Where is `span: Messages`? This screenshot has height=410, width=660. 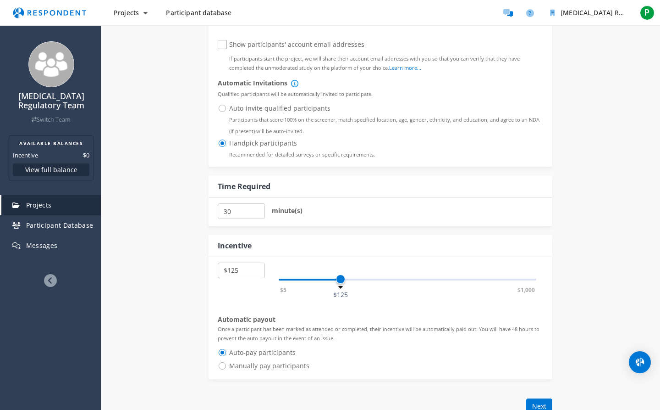
span: Messages is located at coordinates (42, 245).